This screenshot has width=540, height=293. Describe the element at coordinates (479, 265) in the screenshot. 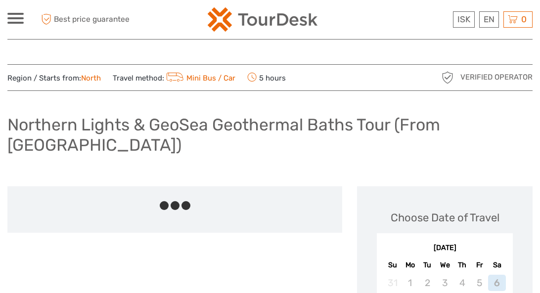

I see `div: Fr` at that location.